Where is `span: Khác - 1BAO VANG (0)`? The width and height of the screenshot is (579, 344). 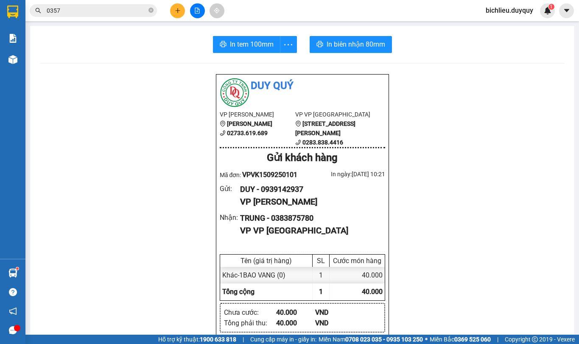
span: Khác - 1BAO VANG (0) is located at coordinates (254, 275).